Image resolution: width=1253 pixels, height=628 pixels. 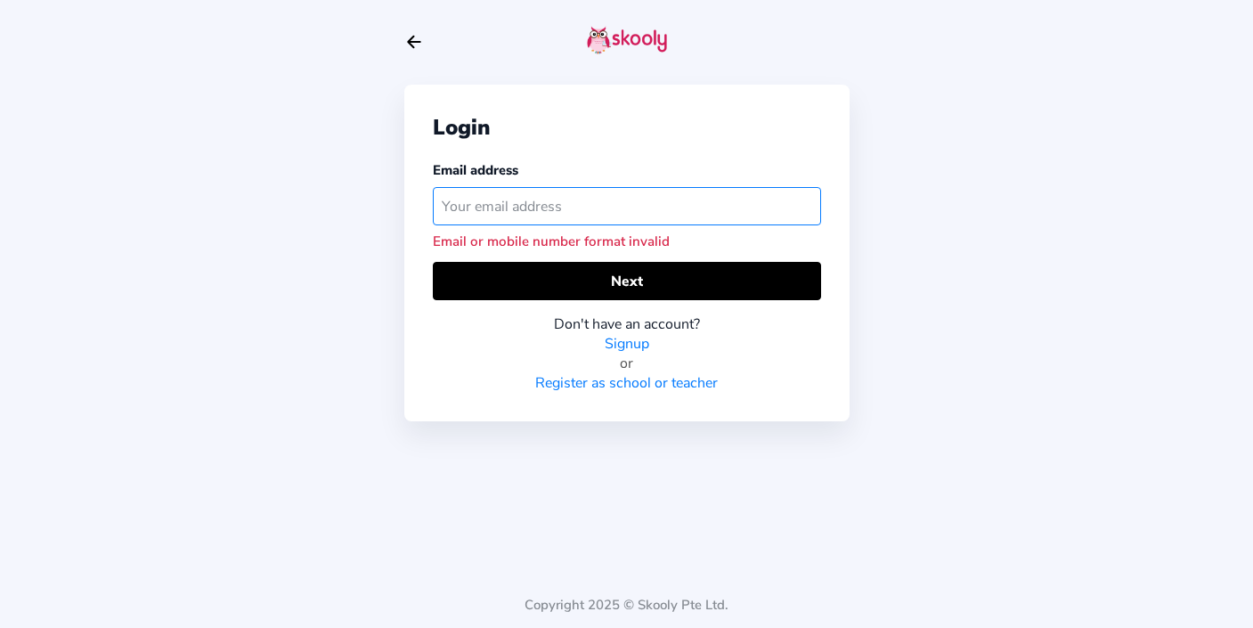 I want to click on button: arrow back outline, so click(x=414, y=42).